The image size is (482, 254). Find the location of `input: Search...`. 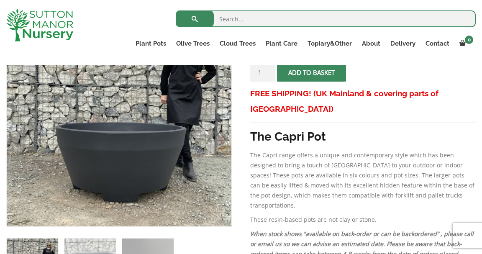

input: Search... is located at coordinates (325, 19).